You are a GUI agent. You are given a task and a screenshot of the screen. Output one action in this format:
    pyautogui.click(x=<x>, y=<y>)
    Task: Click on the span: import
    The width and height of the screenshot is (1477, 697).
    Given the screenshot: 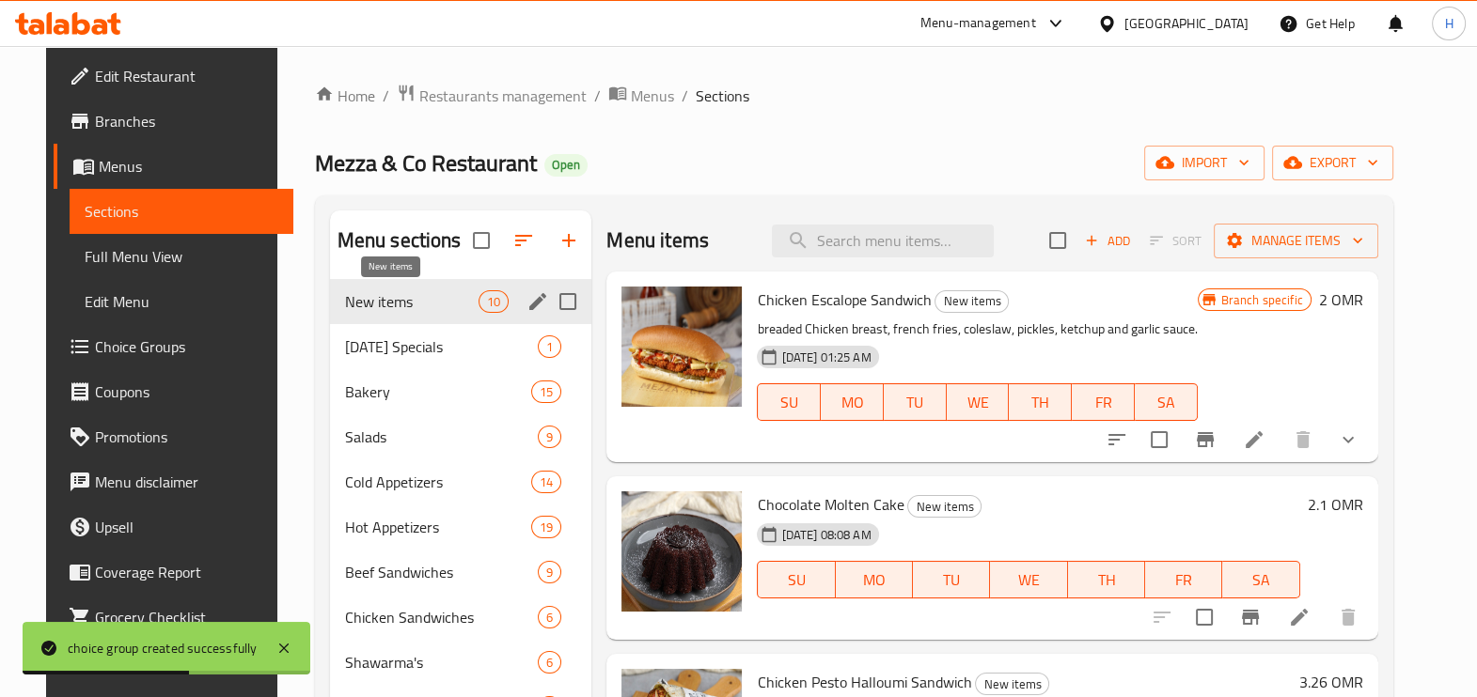 What is the action you would take?
    pyautogui.click(x=1204, y=163)
    